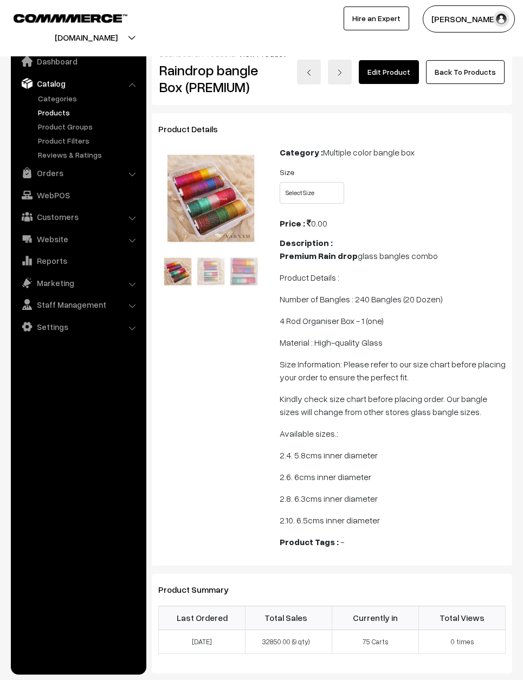 The height and width of the screenshot is (680, 523). What do you see at coordinates (70, 18) in the screenshot?
I see `img: COMMMERCE` at bounding box center [70, 18].